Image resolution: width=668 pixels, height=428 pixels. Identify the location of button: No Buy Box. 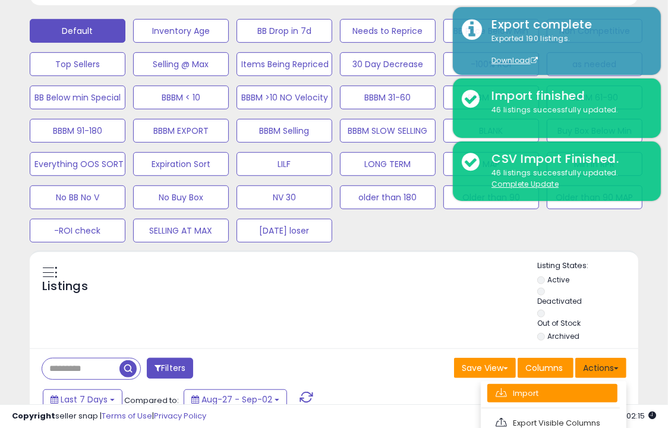
(181, 197).